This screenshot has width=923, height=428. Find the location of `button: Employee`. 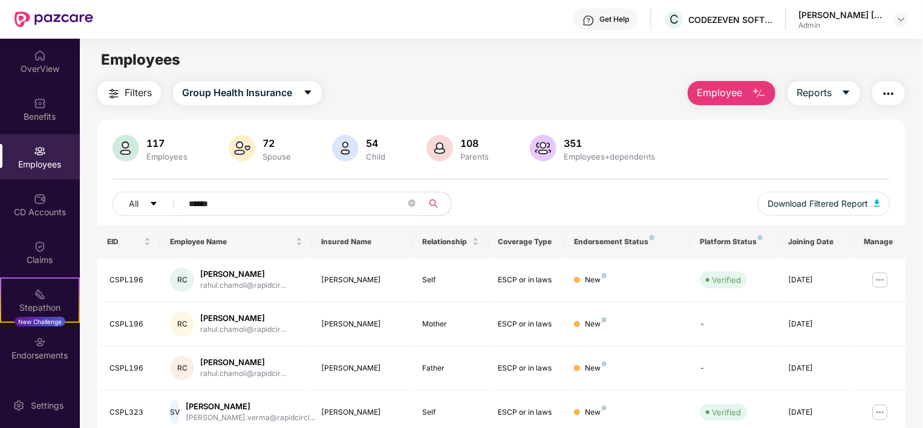

button: Employee is located at coordinates (732, 93).